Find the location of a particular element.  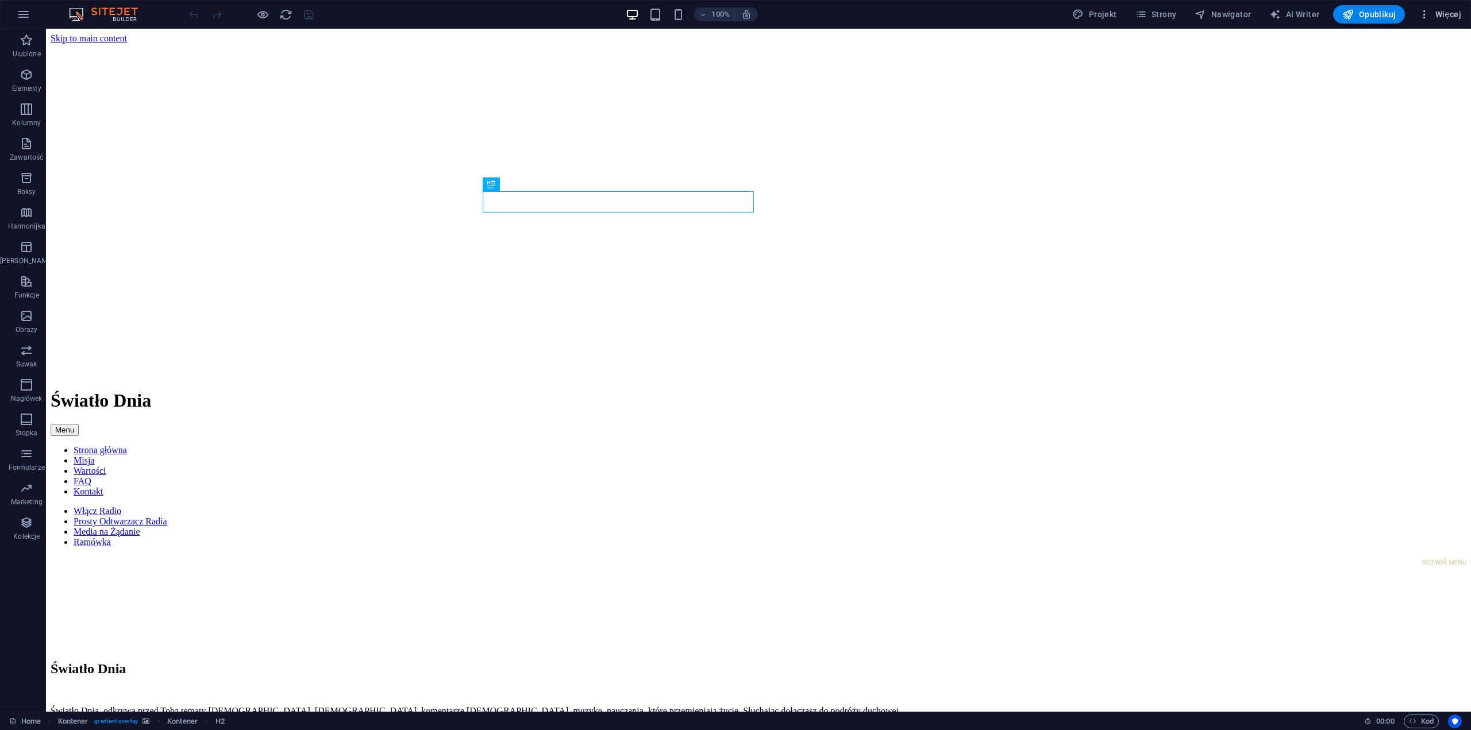

i: Po zmianie rozmiaru automatycznie dostosowuje poziom powiększenia do wybranego urządzenia. is located at coordinates (746, 14).